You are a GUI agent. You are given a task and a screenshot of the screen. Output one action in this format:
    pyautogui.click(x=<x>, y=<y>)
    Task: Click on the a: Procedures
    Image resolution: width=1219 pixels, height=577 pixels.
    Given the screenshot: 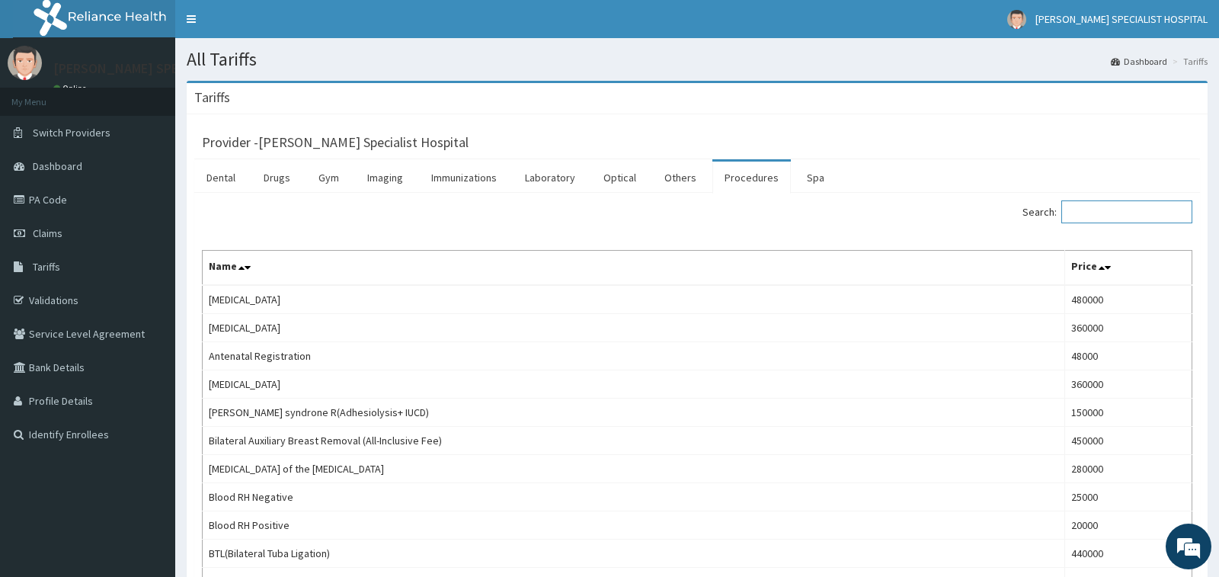 What is the action you would take?
    pyautogui.click(x=751, y=178)
    